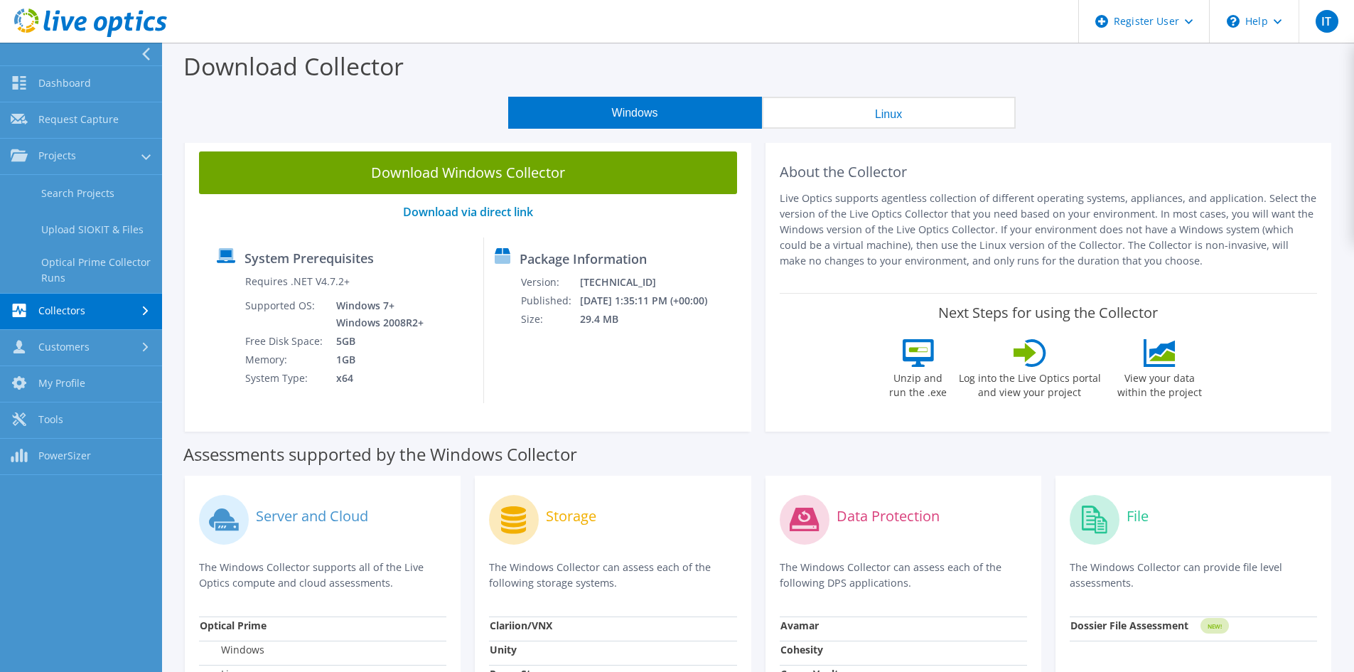 The image size is (1354, 672). Describe the element at coordinates (468, 212) in the screenshot. I see `a: Download via direct link` at that location.